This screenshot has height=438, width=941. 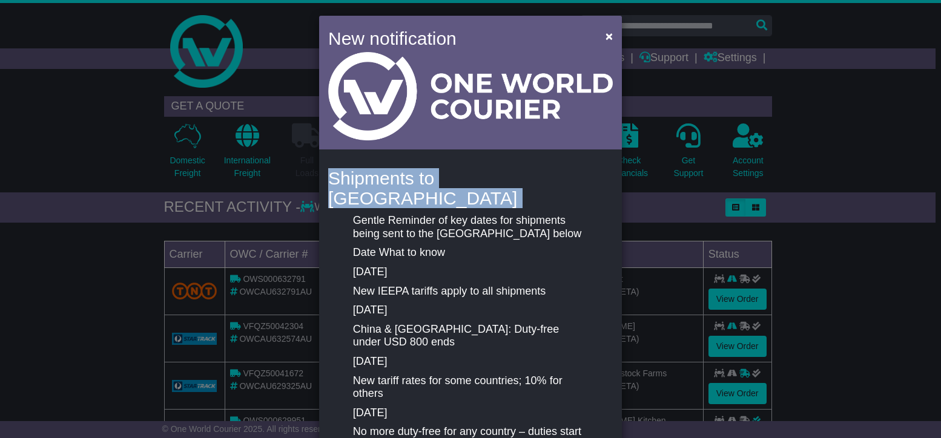 I want to click on h4: New notification, so click(x=458, y=38).